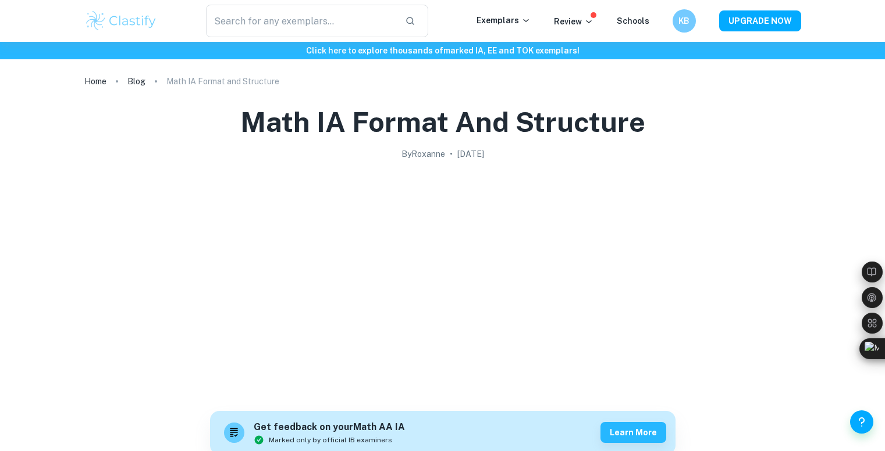 The image size is (885, 451). I want to click on h2: By Roxanne, so click(423, 154).